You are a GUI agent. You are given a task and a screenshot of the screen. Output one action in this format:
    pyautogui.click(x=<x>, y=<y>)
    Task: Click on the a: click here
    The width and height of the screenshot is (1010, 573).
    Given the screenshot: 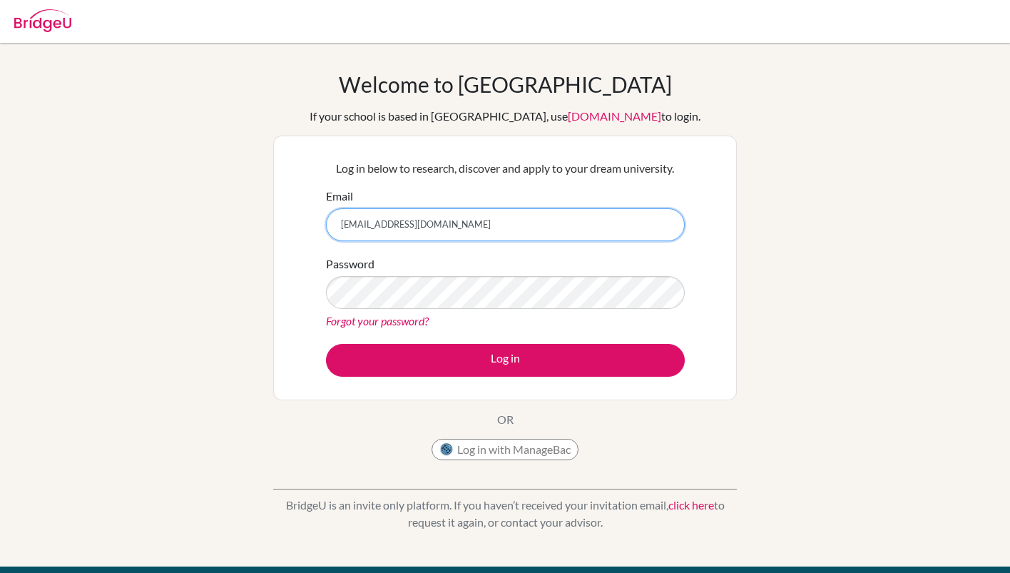 What is the action you would take?
    pyautogui.click(x=691, y=504)
    